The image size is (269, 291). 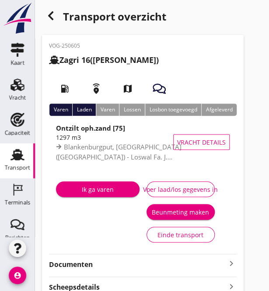 I want to click on div: Beunmeting maken, so click(x=180, y=212).